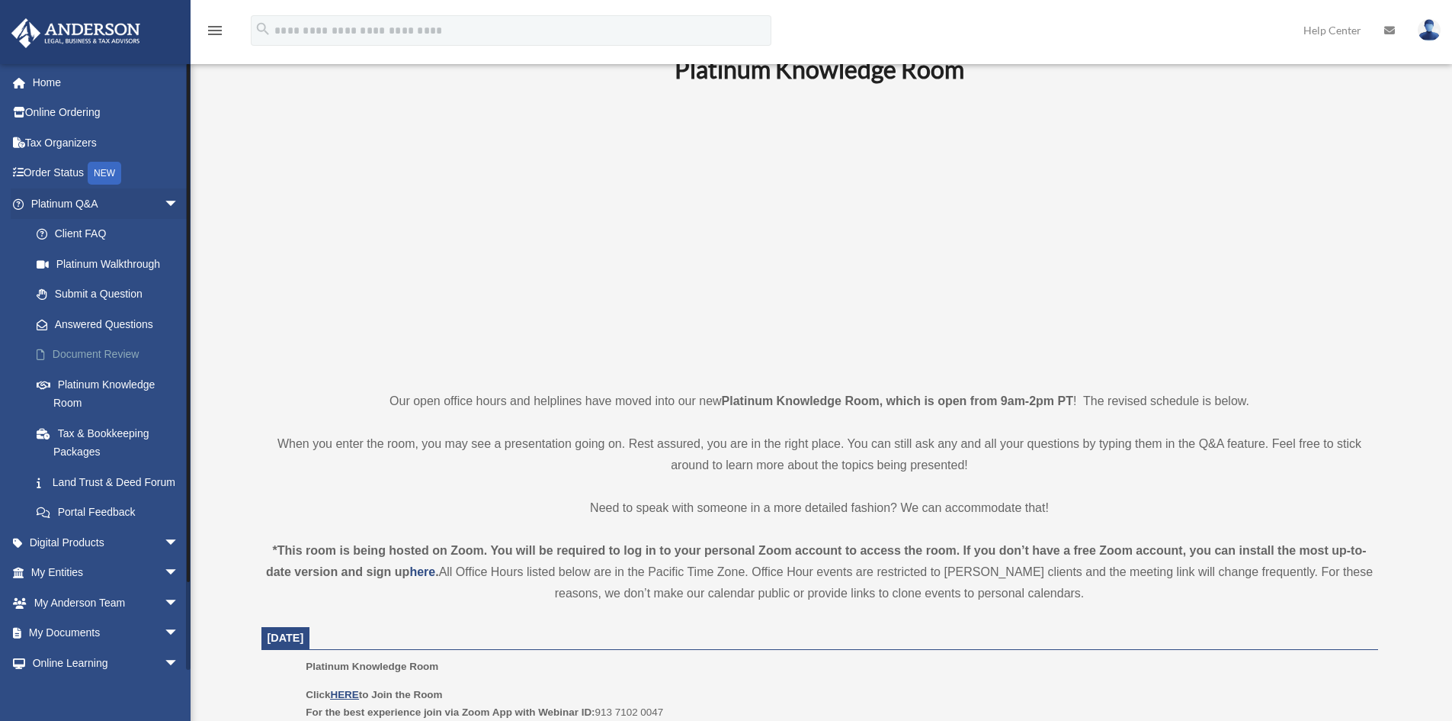  What do you see at coordinates (111, 234) in the screenshot?
I see `a: Client FAQ` at bounding box center [111, 234].